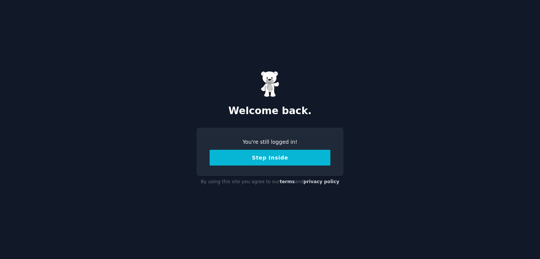  I want to click on div: You're still logged in!, so click(270, 142).